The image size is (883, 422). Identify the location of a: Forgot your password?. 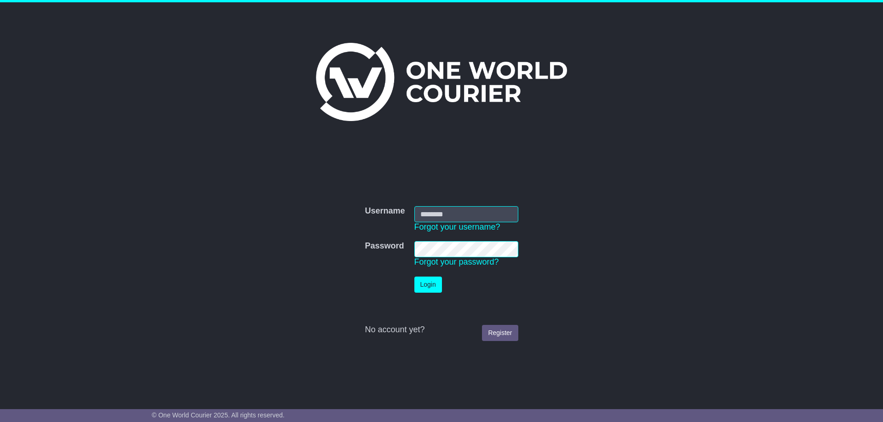
(457, 262).